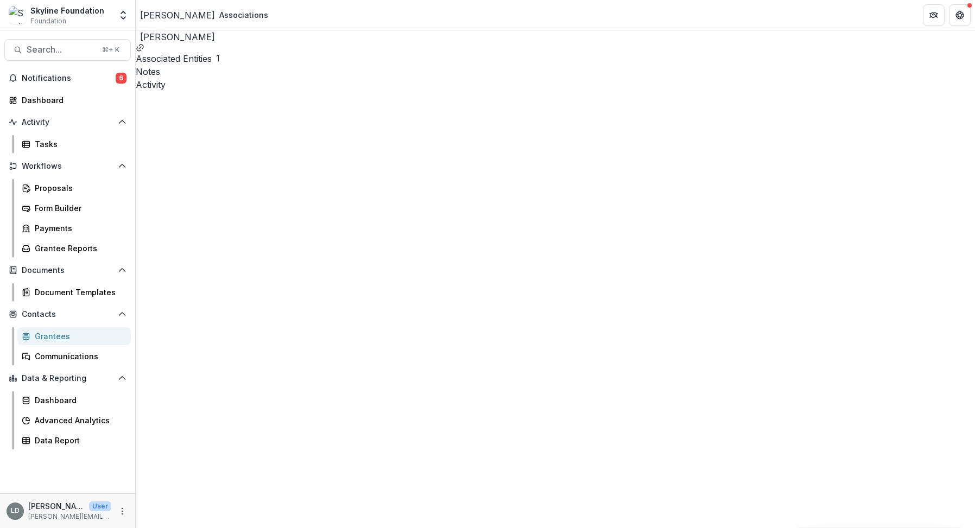  I want to click on button: Open Data & Reporting, so click(67, 378).